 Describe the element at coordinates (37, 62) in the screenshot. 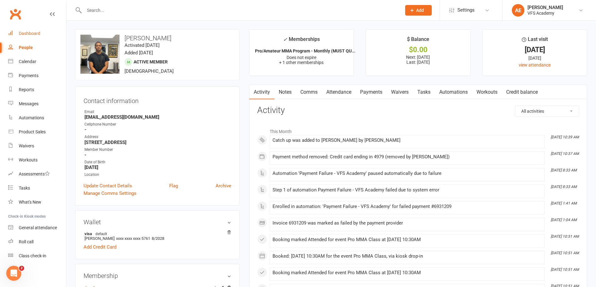

I see `a: Calendar` at that location.